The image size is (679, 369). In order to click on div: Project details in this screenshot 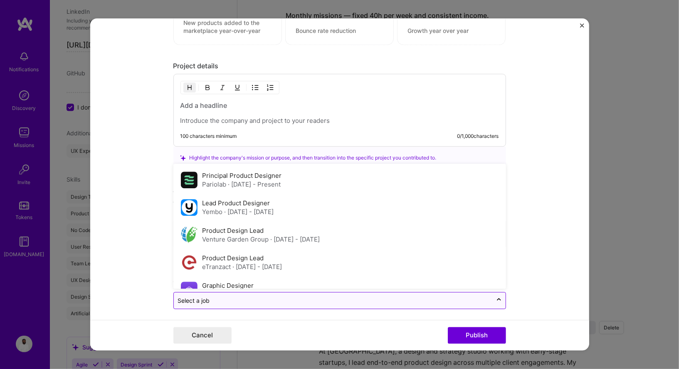, I will do `click(340, 66)`.